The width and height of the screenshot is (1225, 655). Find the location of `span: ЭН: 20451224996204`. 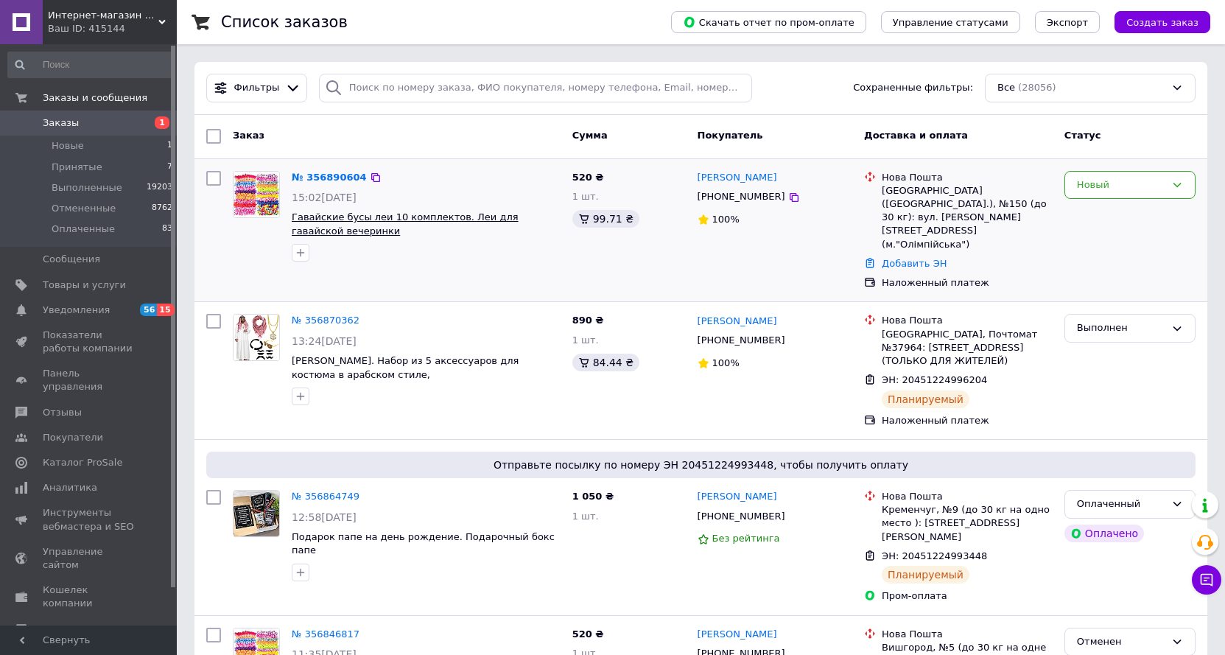

span: ЭН: 20451224996204 is located at coordinates (934, 379).